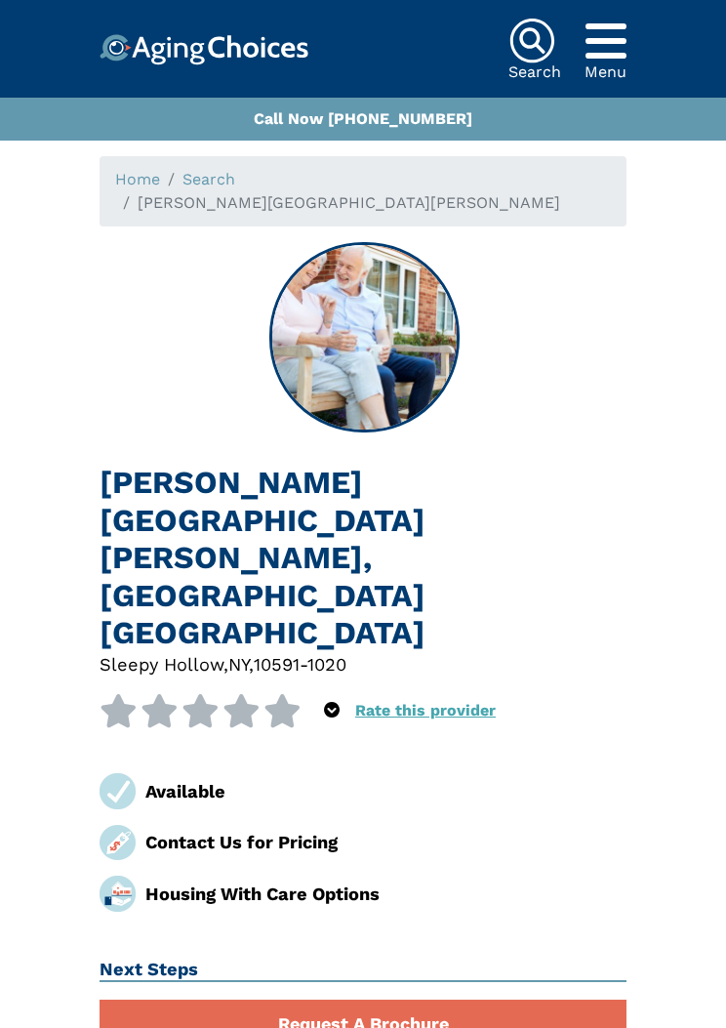 The image size is (726, 1028). I want to click on div: Contact Us for Pricing, so click(386, 841).